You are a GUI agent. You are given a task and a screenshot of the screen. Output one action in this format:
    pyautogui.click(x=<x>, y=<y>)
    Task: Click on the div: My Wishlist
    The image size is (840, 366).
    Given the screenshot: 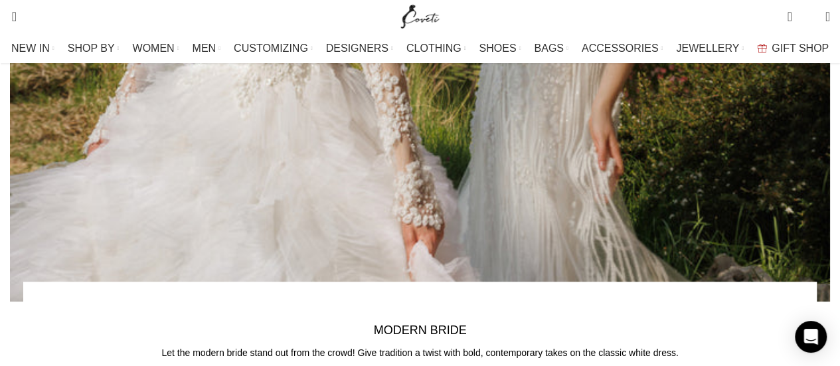 What is the action you would take?
    pyautogui.click(x=809, y=17)
    